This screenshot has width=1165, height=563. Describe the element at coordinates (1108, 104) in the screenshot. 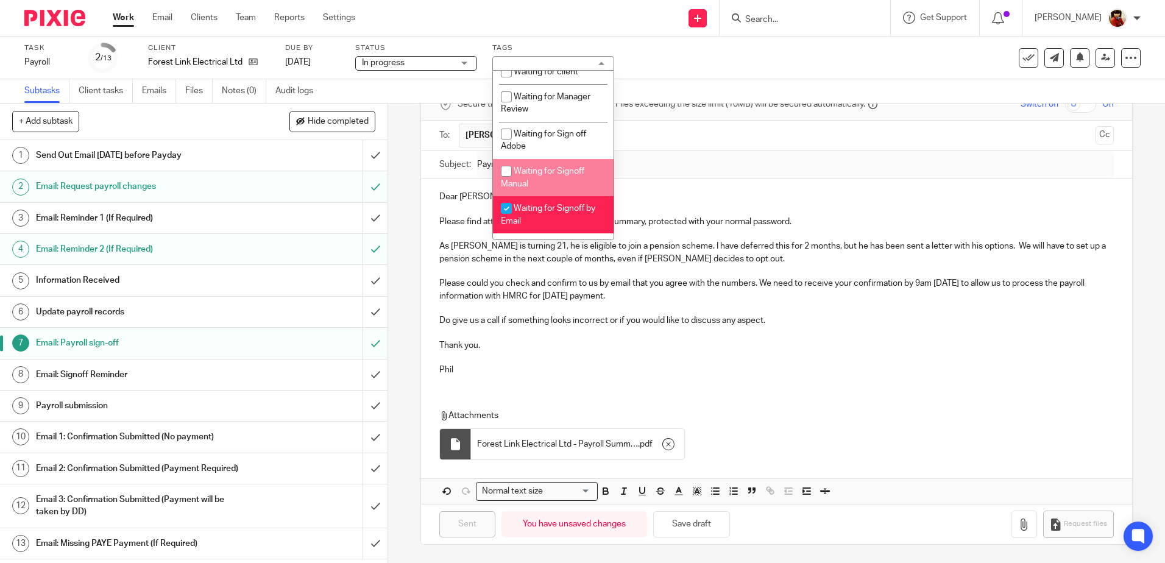

I see `span: On` at that location.